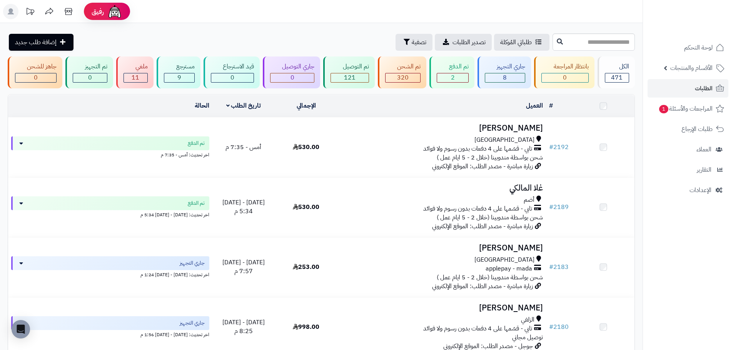 The height and width of the screenshot is (350, 733). What do you see at coordinates (441, 188) in the screenshot?
I see `h3: غلا المالكي` at bounding box center [441, 188].